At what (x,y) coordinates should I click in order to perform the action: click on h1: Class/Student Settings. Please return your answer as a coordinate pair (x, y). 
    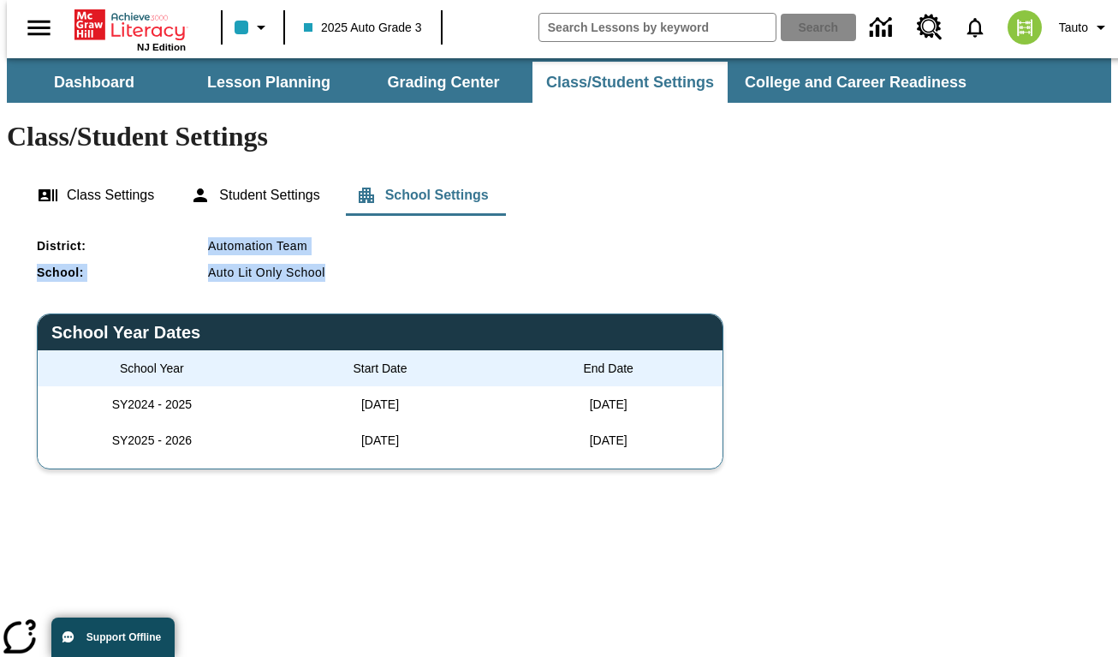
    Looking at the image, I should click on (559, 136).